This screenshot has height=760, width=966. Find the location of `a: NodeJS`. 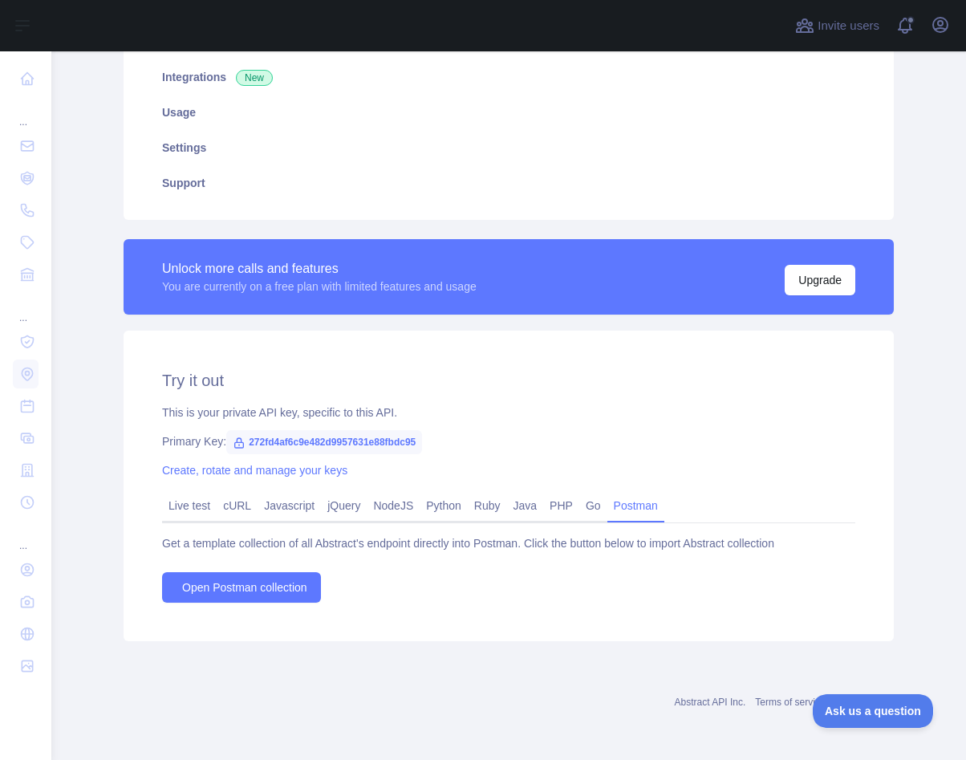

a: NodeJS is located at coordinates (393, 506).